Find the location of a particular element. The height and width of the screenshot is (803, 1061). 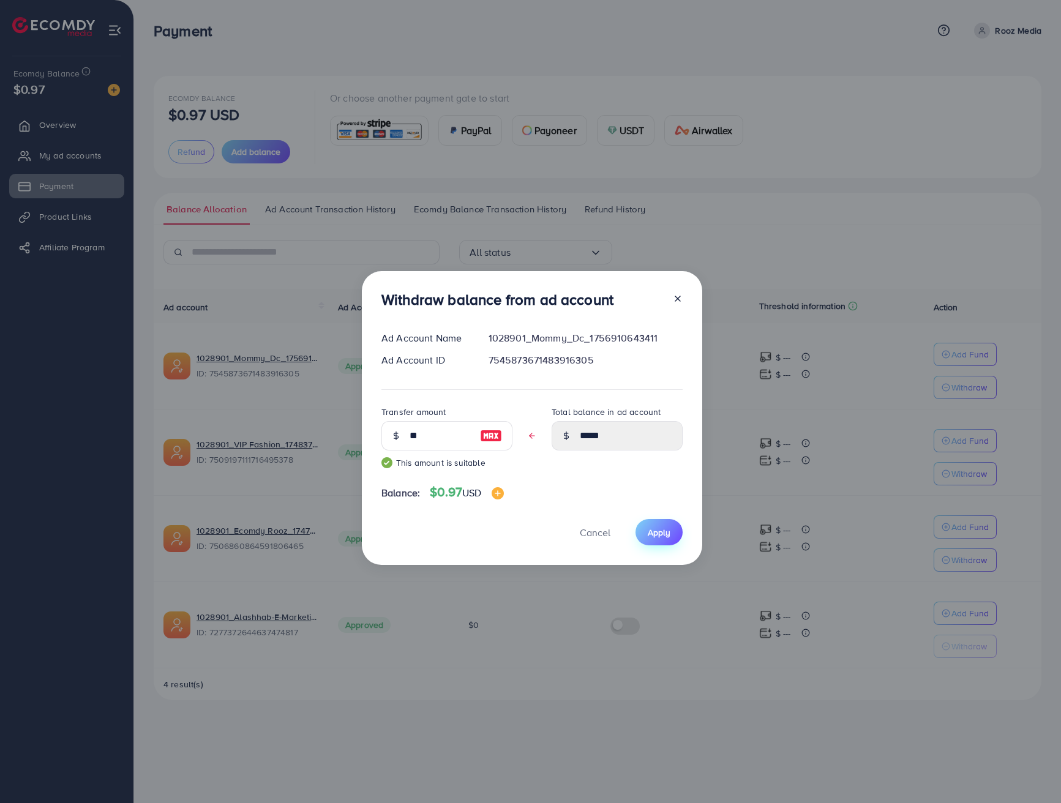

div: Ad Account Name is located at coordinates (425, 338).